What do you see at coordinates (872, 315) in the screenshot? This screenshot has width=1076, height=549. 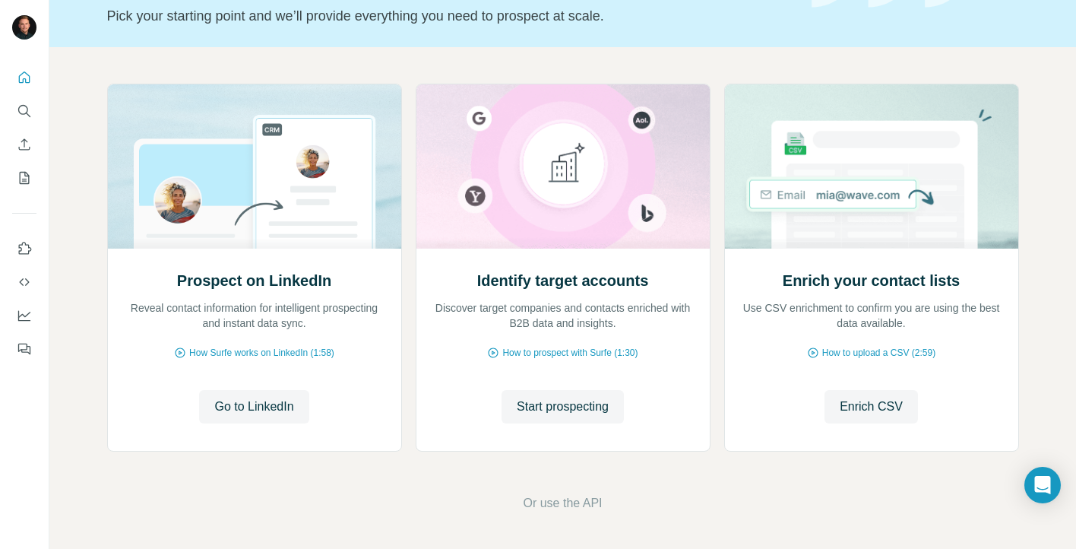 I see `p: Use CSV enrichment to confirm you are using the best data available.` at bounding box center [872, 315].